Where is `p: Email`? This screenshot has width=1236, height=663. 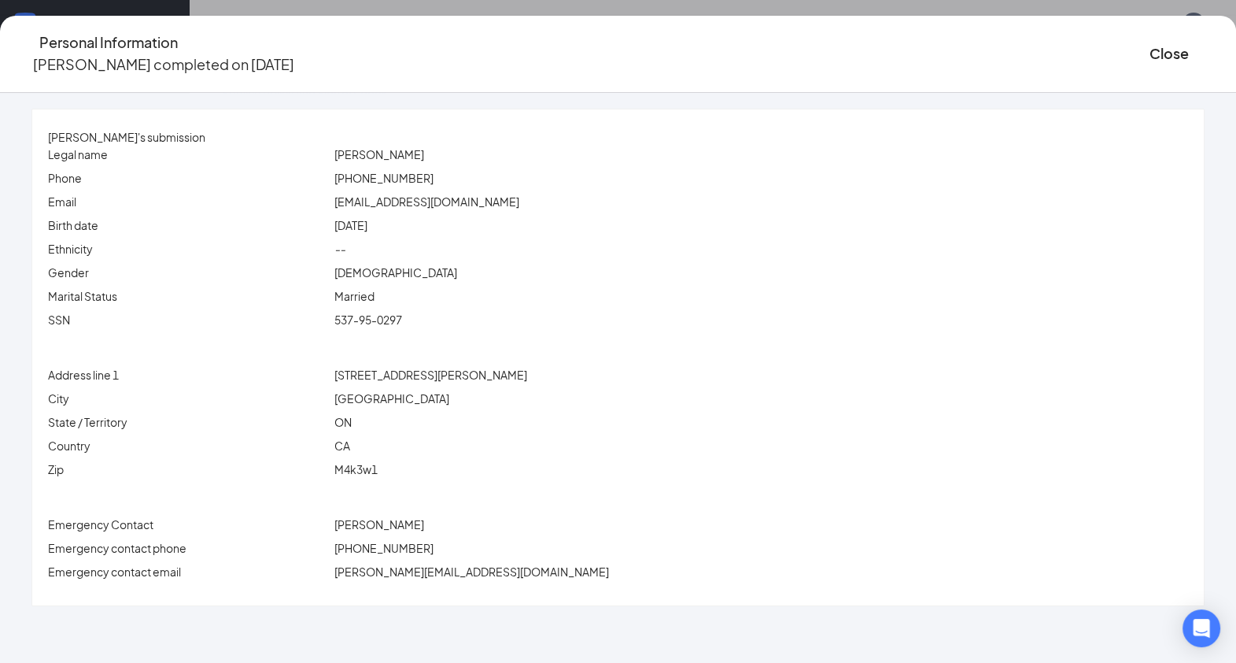 p: Email is located at coordinates (188, 201).